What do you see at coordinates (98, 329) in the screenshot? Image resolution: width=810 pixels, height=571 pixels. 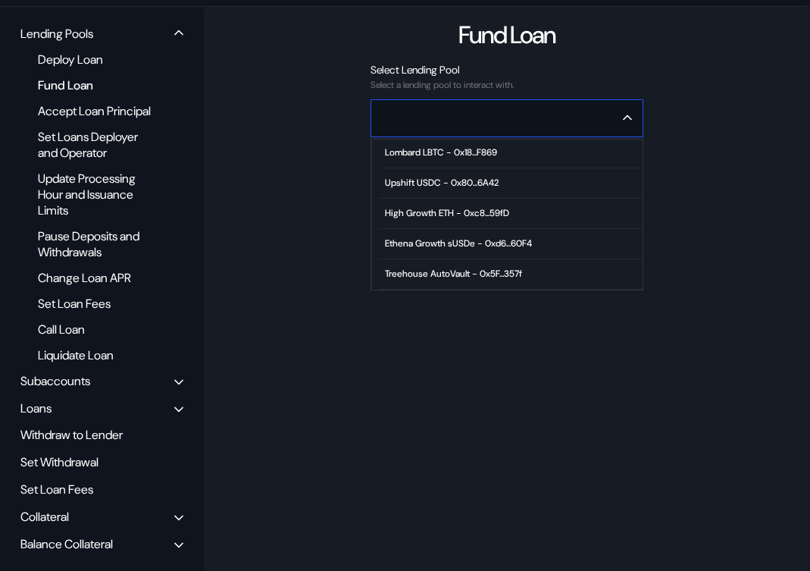 I see `div: Call Loan` at bounding box center [98, 329].